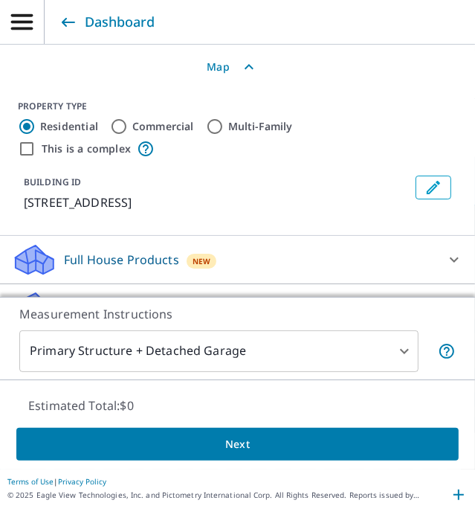  Describe the element at coordinates (121, 259) in the screenshot. I see `p: Full House Products` at that location.